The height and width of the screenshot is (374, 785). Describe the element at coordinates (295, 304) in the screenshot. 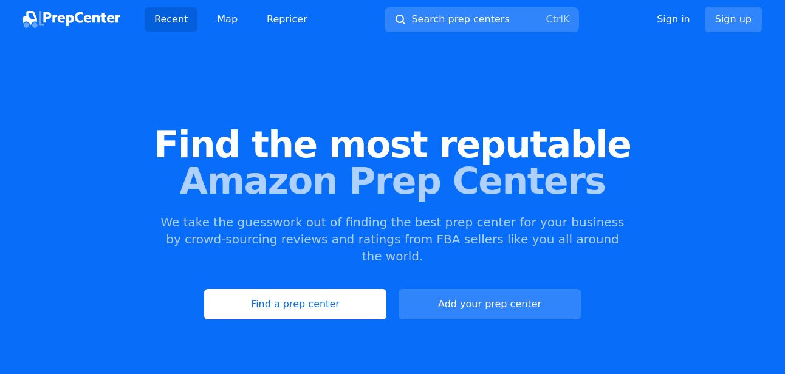

I see `a: Find a prep center` at that location.